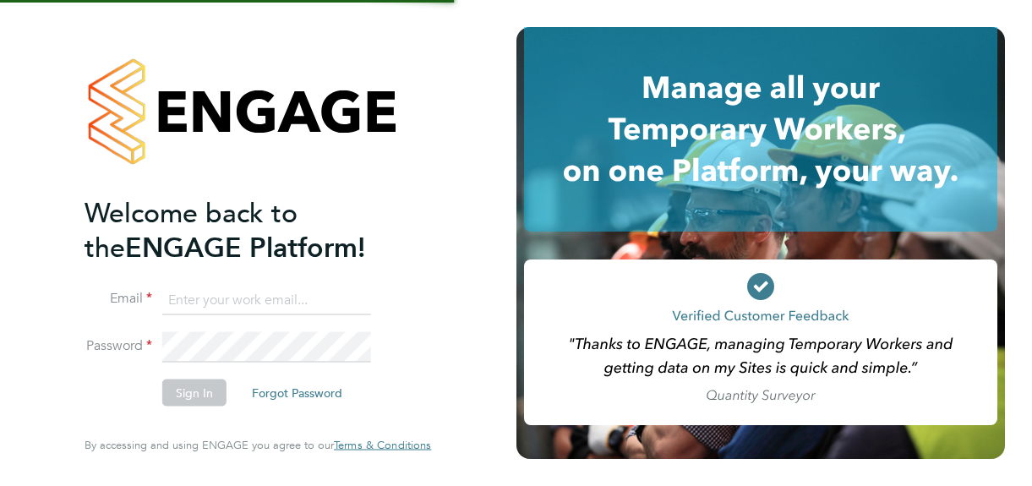 This screenshot has width=1032, height=486. What do you see at coordinates (194, 393) in the screenshot?
I see `button: Sign In` at bounding box center [194, 393].